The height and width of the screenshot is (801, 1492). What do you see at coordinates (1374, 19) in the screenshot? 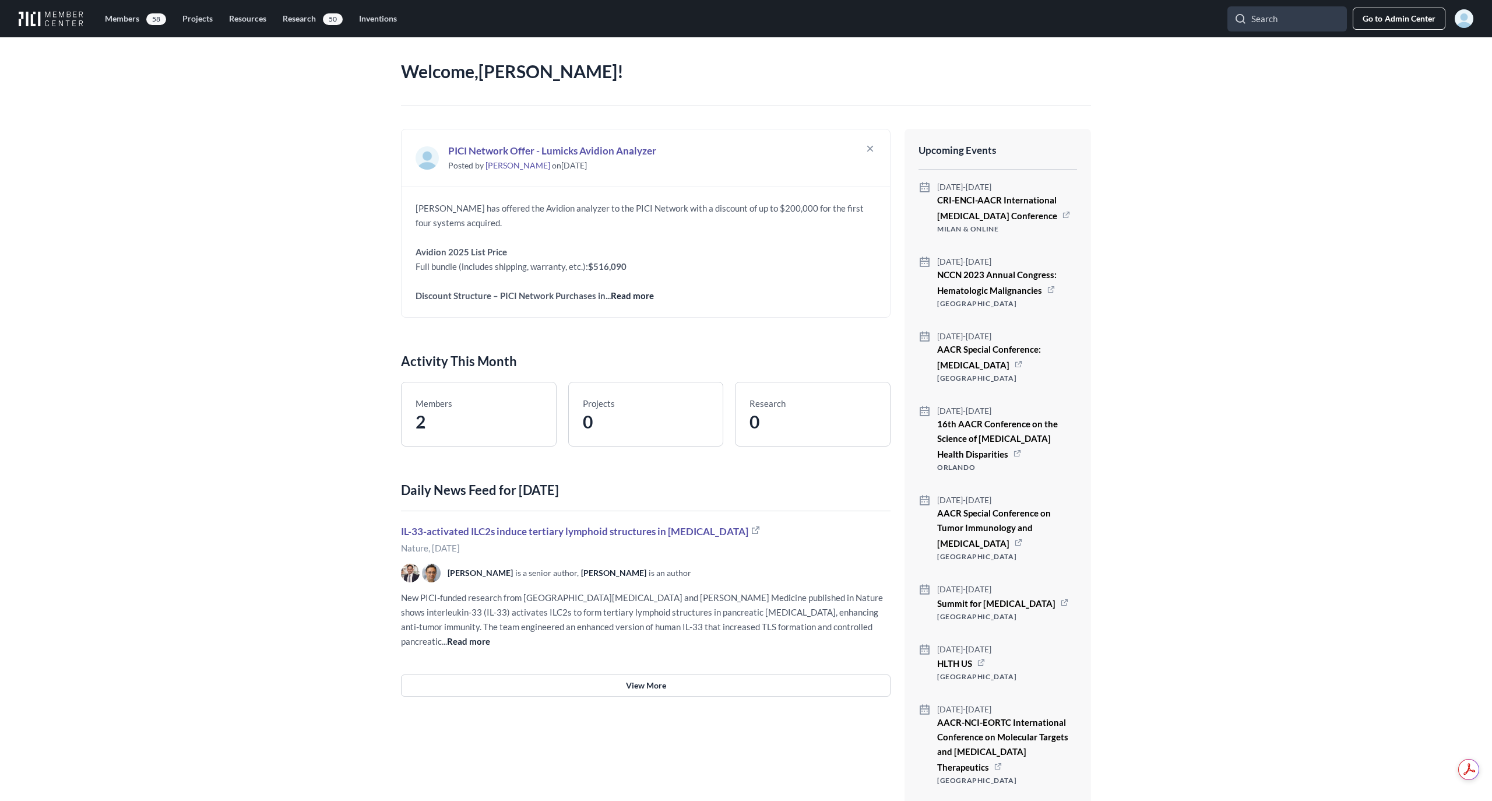
I see `span: Go to` at bounding box center [1374, 19].